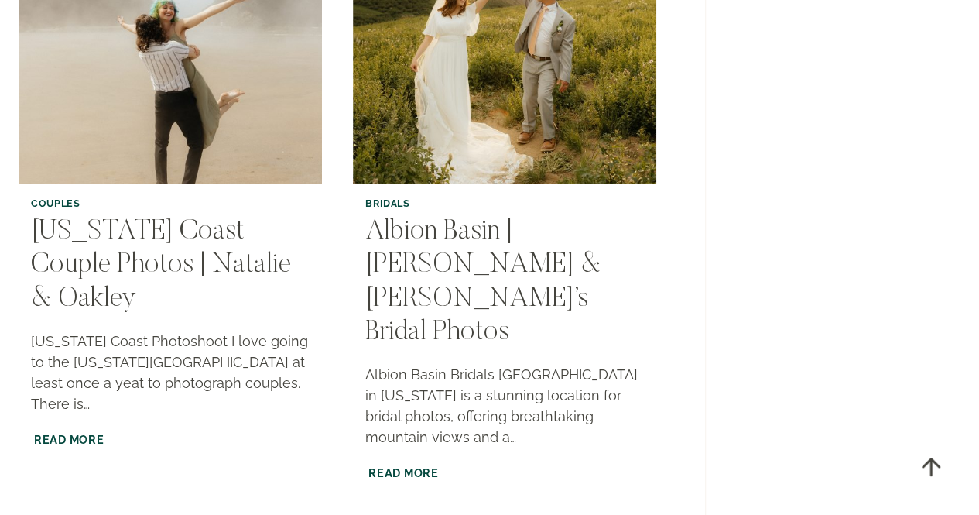  I want to click on a: Scroll to top, so click(931, 466).